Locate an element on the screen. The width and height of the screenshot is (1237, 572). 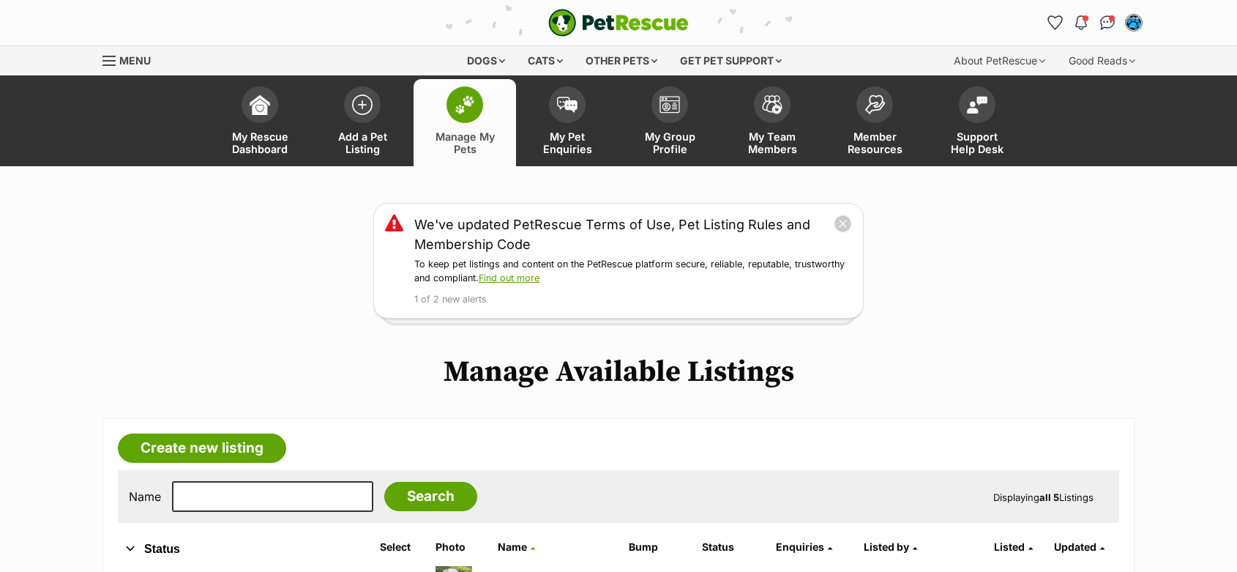
p: To keep pet listings and content on the PetRescue platform secure, reliable, reputable, trustwort... is located at coordinates (633, 272).